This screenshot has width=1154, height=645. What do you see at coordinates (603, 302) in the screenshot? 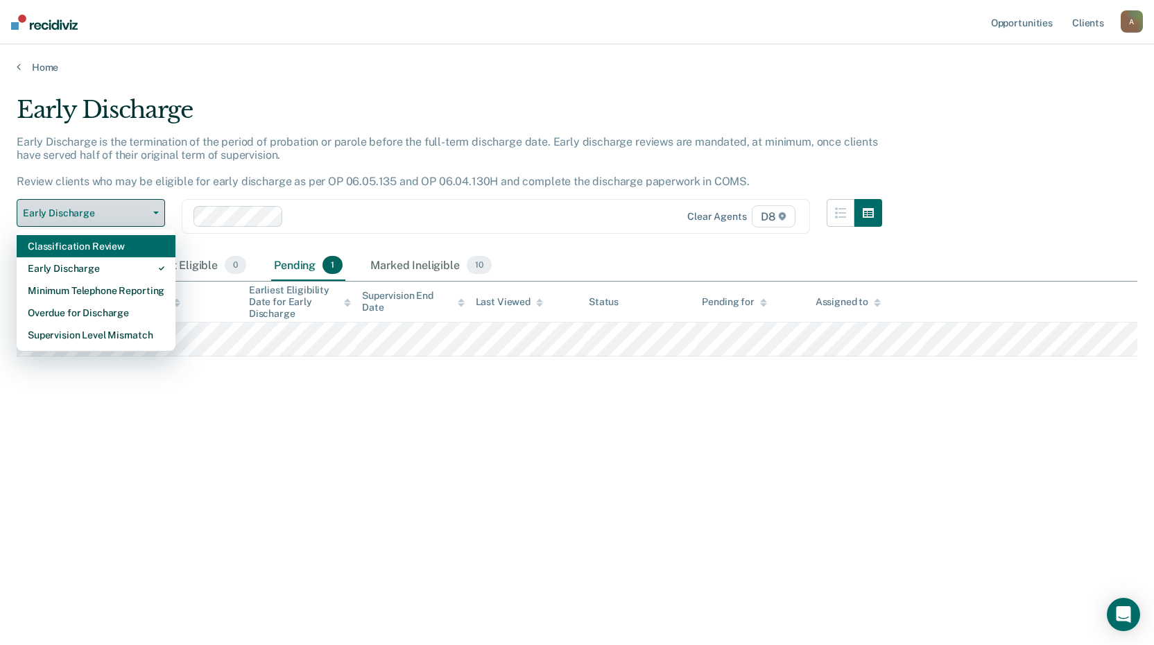
I see `div: Status` at bounding box center [603, 302].